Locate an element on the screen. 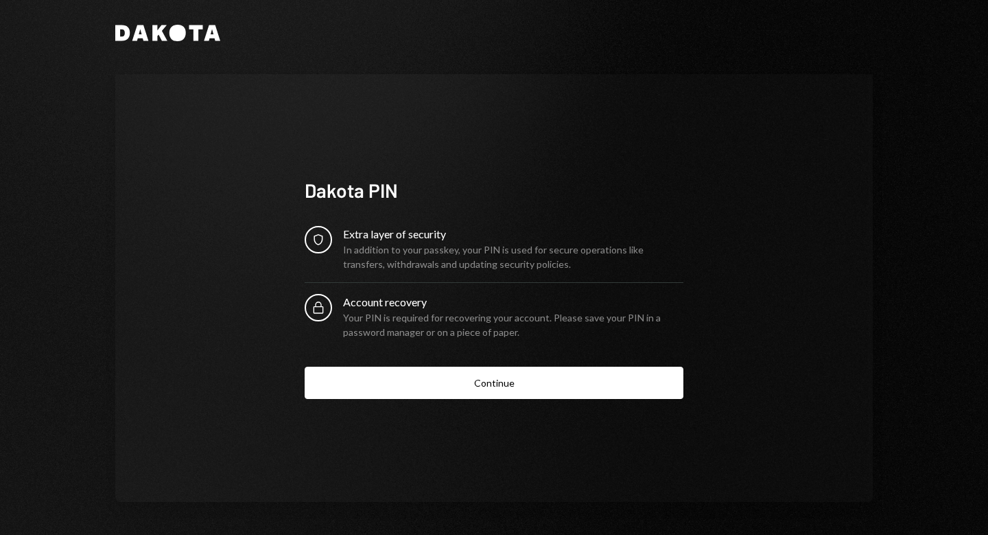 This screenshot has width=988, height=535. div: Dakota PIN is located at coordinates (494, 190).